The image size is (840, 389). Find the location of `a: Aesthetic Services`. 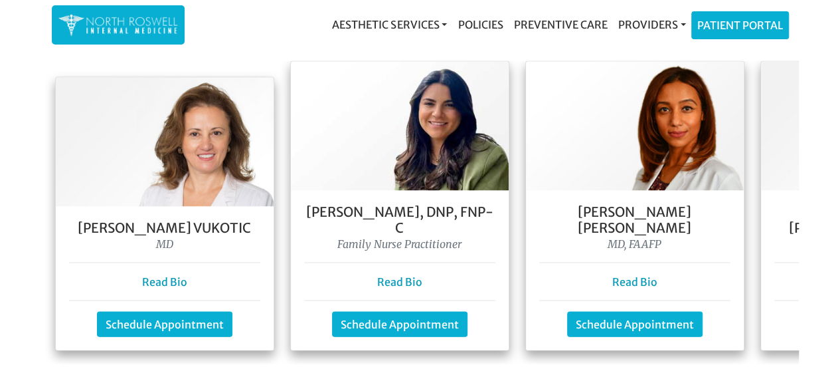

a: Aesthetic Services is located at coordinates (389, 25).